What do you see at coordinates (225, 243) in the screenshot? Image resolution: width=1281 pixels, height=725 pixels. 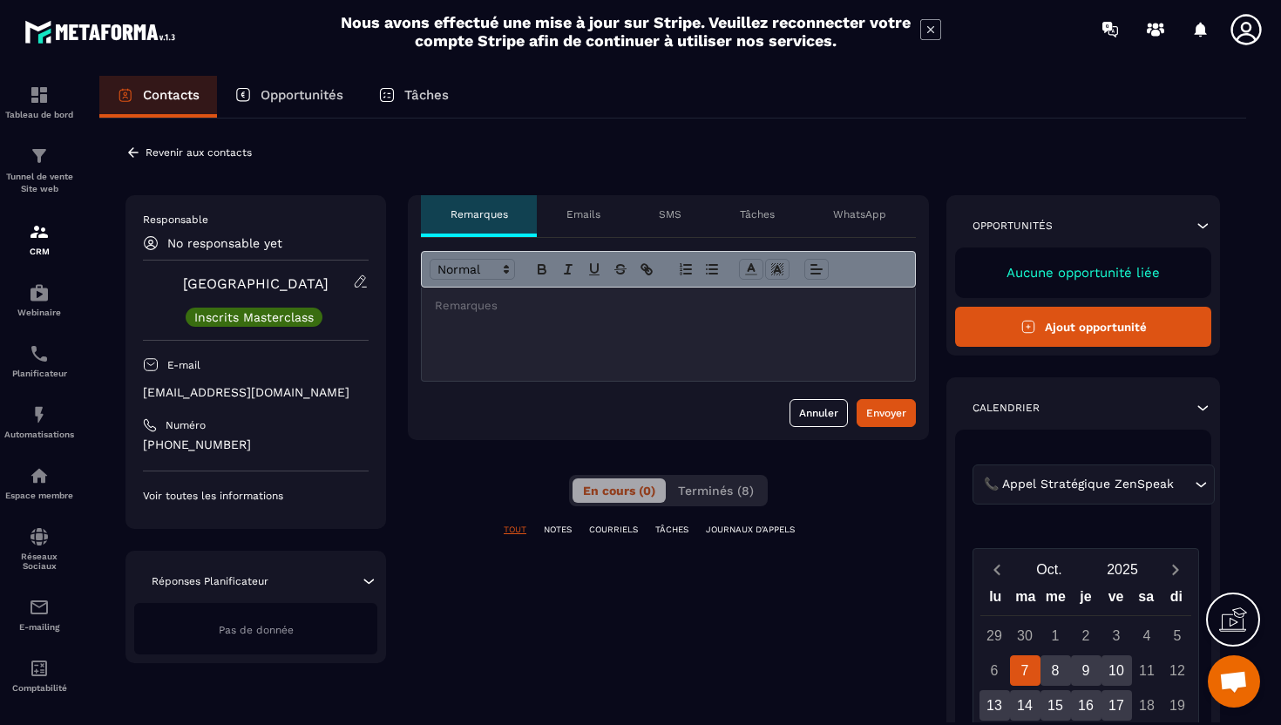 I see `p: No responsable yet` at bounding box center [225, 243].